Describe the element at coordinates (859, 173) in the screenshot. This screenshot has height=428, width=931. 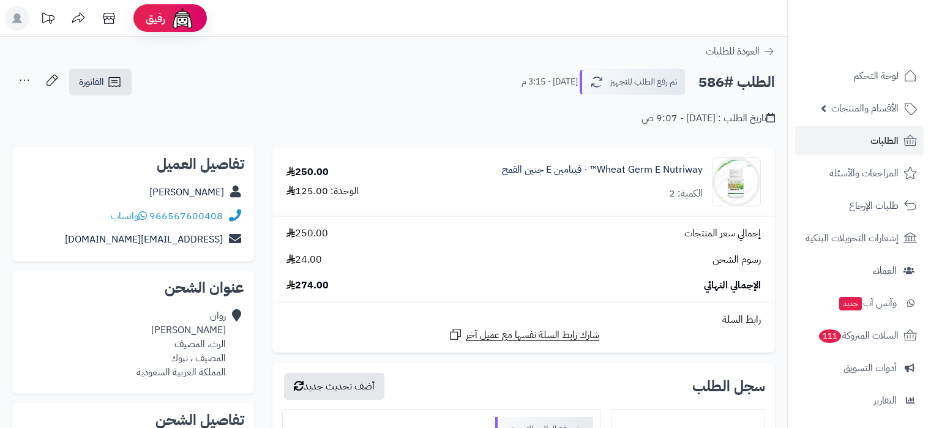
I see `a: المراجعات والأسئلة` at that location.